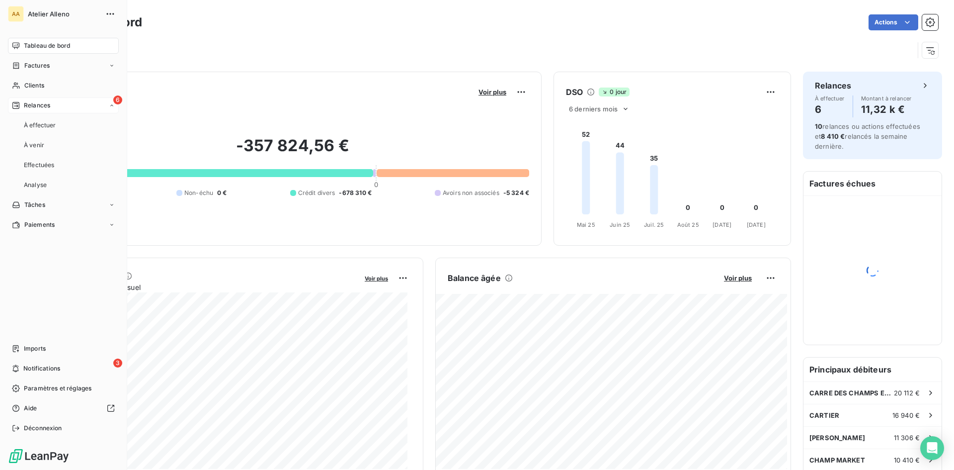  Describe the element at coordinates (39, 225) in the screenshot. I see `span: Paiements` at that location.